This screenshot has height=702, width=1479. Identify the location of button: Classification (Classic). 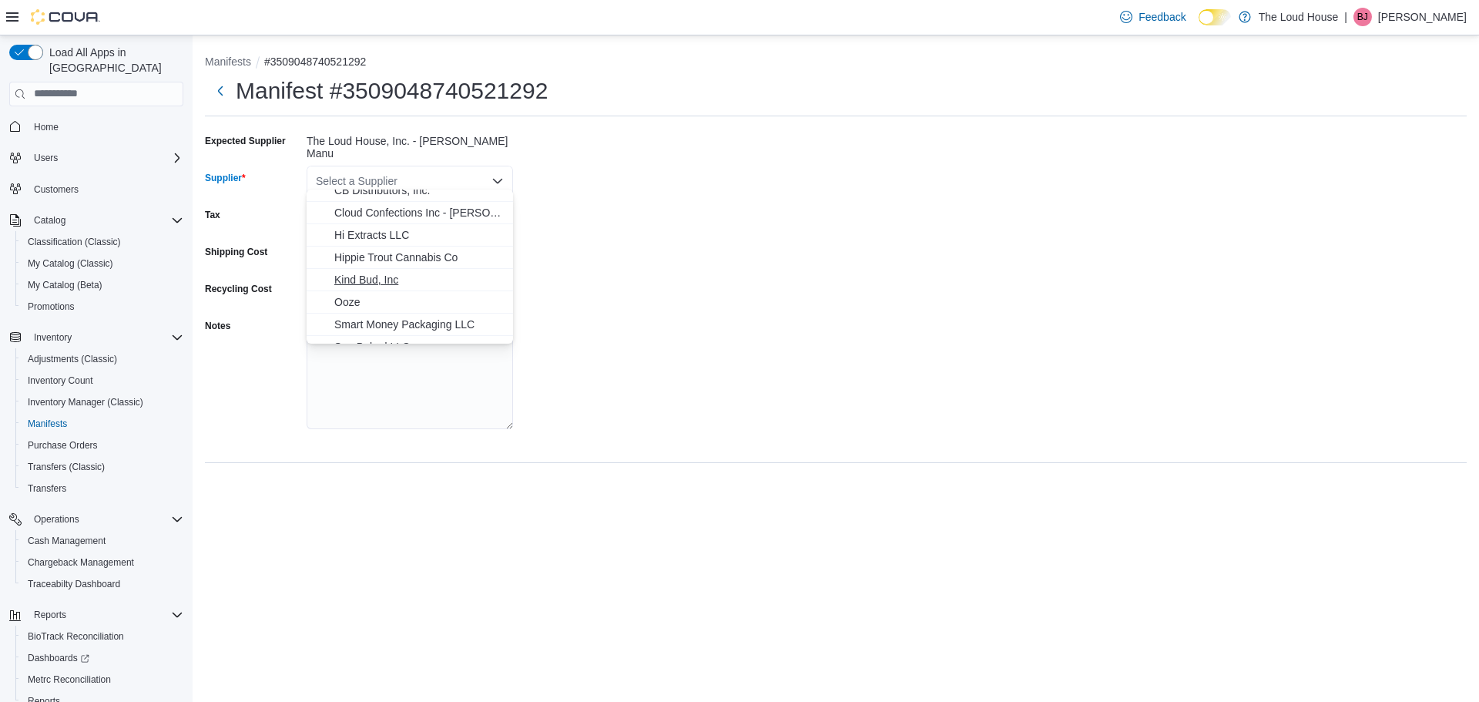
(102, 242).